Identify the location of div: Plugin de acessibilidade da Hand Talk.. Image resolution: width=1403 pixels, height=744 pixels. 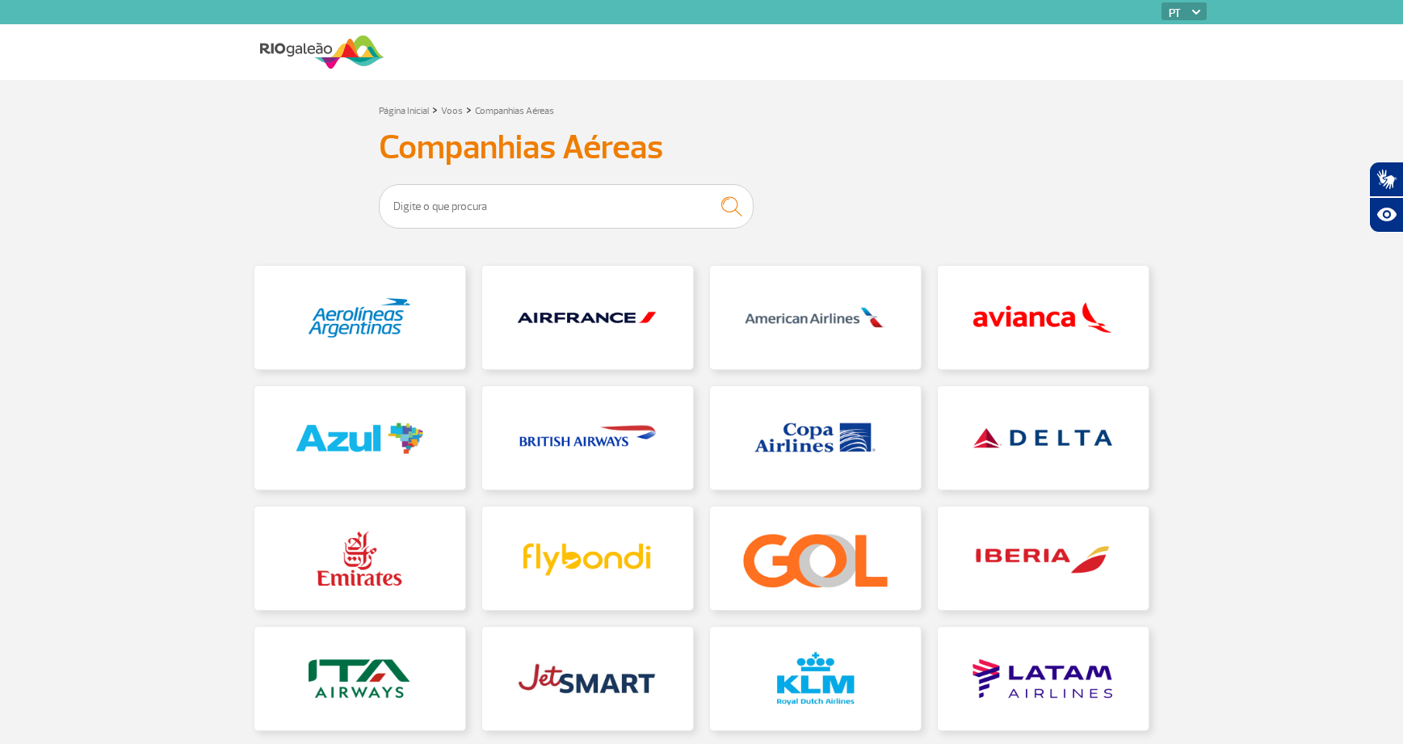
(1386, 197).